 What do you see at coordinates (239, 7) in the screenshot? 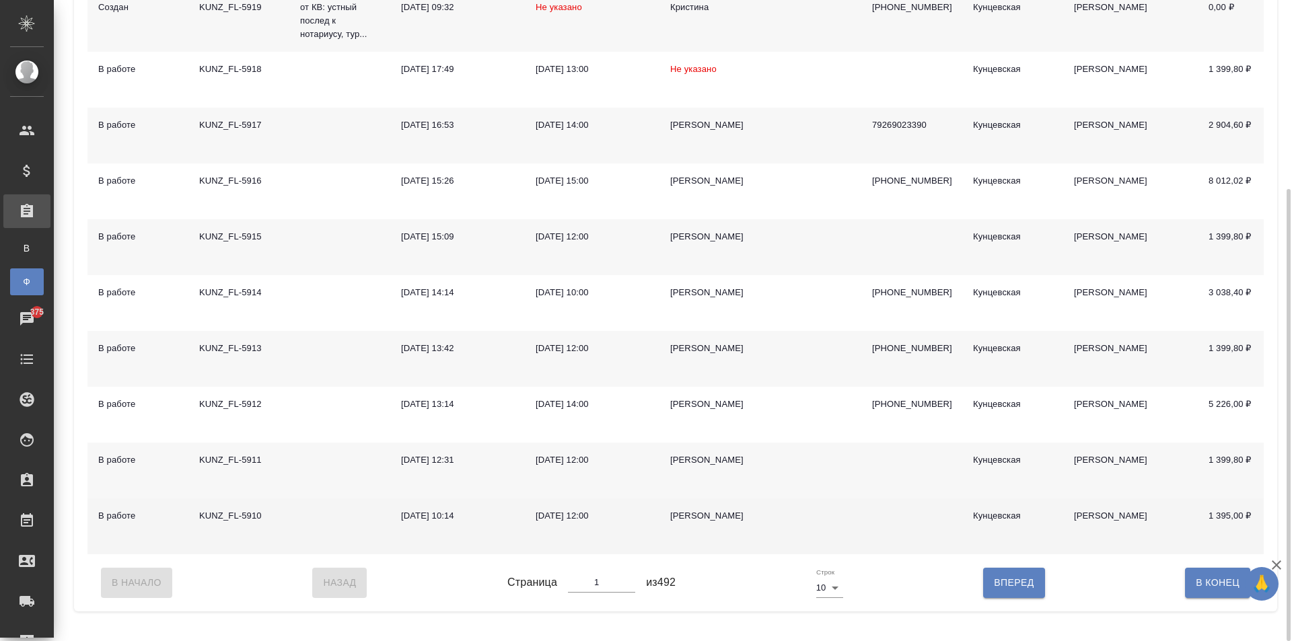
I see `div: KUNZ_FL-5919` at bounding box center [239, 7].